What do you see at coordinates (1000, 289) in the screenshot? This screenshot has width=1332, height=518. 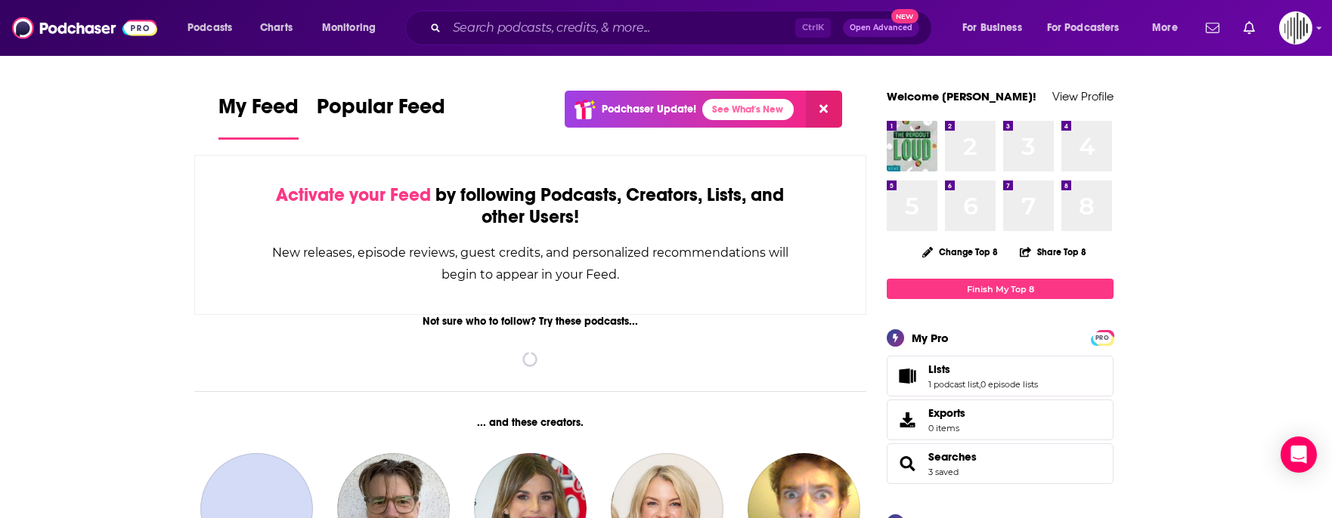 I see `a: Finish My Top 8` at bounding box center [1000, 289].